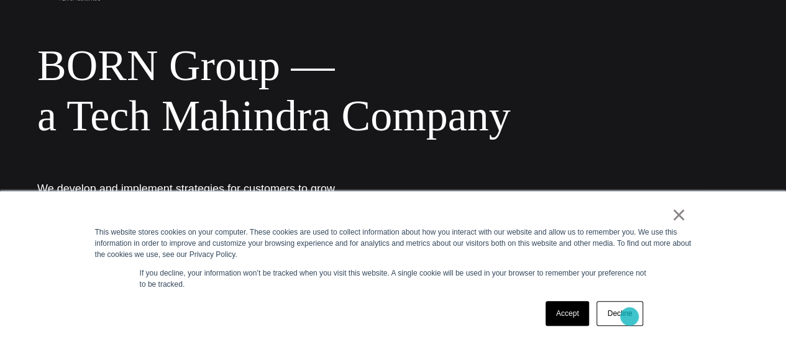 The height and width of the screenshot is (342, 786). I want to click on a: Accept, so click(567, 314).